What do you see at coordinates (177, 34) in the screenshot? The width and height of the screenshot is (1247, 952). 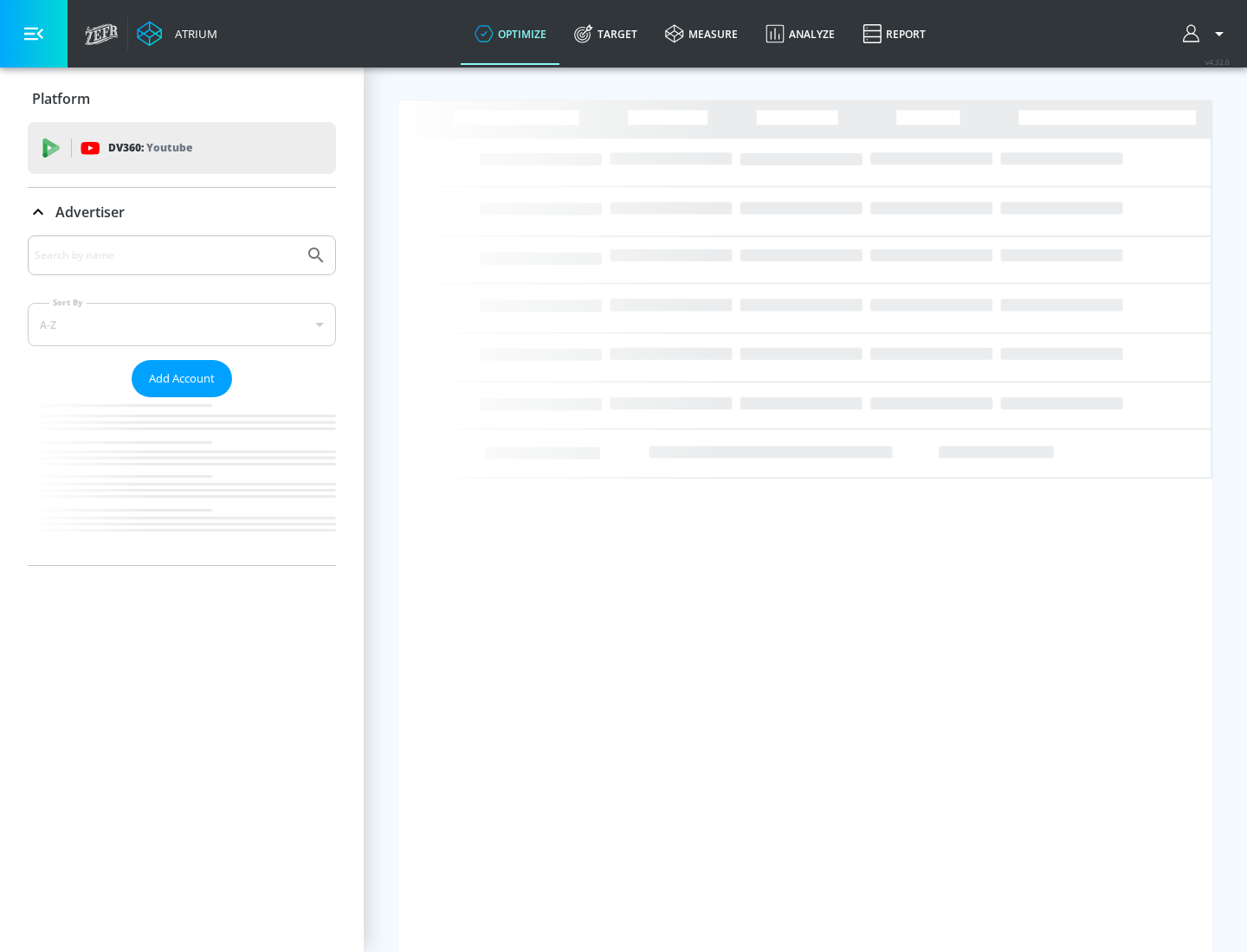 I see `a: Atrium` at bounding box center [177, 34].